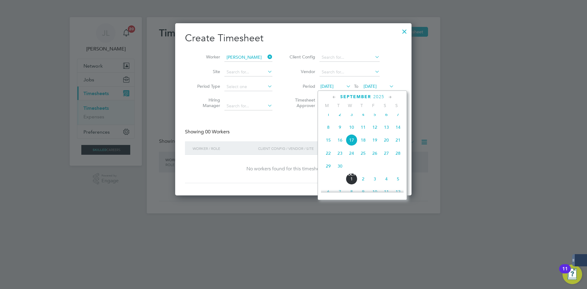  What do you see at coordinates (386, 140) in the screenshot?
I see `span: 20` at bounding box center [386, 140].